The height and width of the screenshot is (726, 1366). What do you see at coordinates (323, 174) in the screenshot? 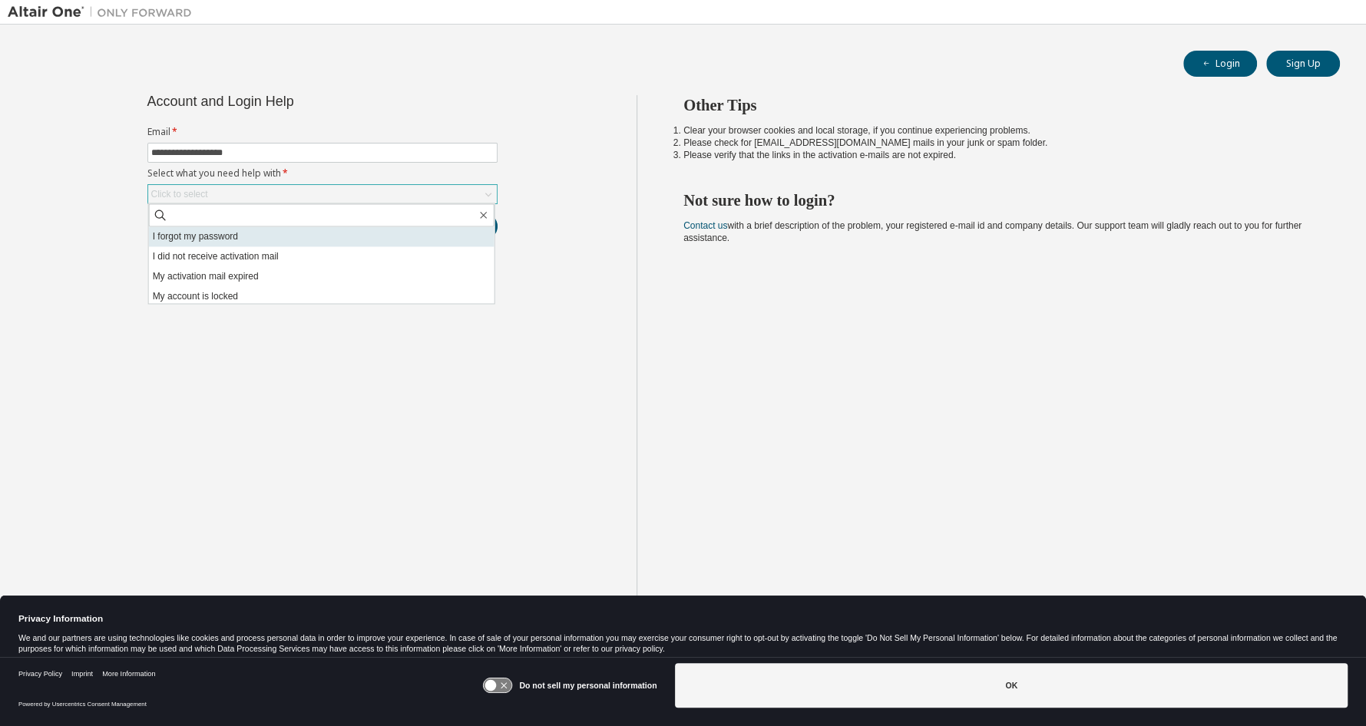
I see `label: Select what you need help with` at bounding box center [323, 174].